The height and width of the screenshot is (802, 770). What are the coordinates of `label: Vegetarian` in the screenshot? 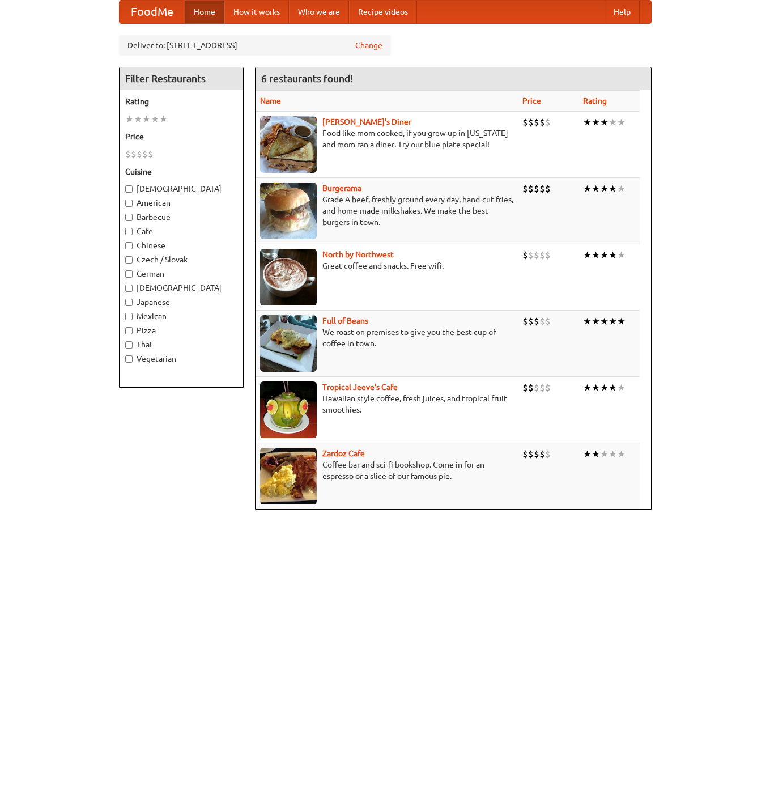 It's located at (181, 359).